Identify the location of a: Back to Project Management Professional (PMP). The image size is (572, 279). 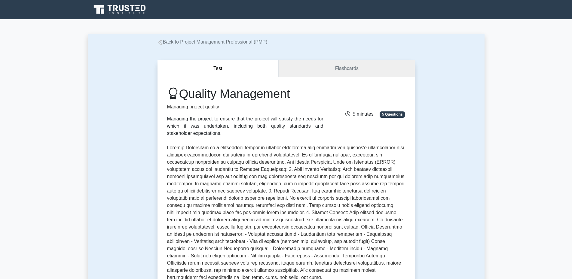
(213, 42).